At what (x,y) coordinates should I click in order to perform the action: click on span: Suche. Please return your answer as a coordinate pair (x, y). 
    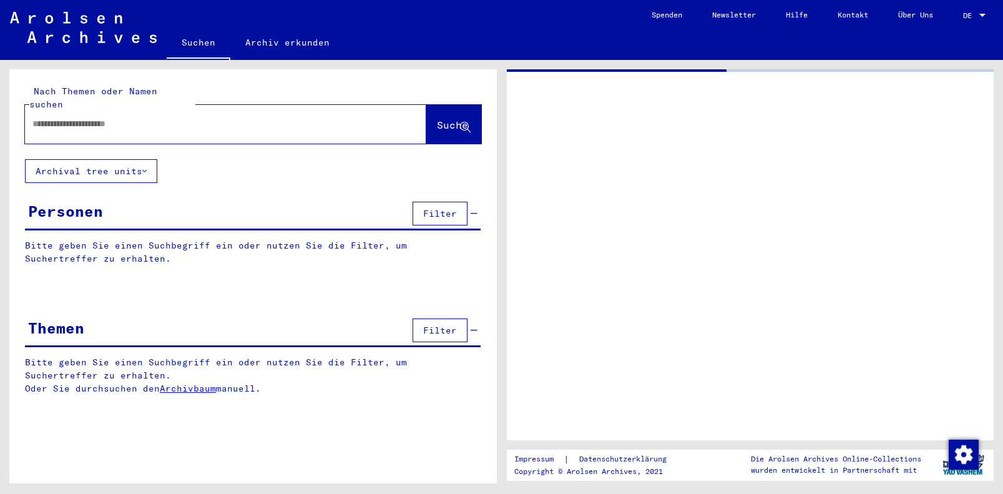
    Looking at the image, I should click on (452, 125).